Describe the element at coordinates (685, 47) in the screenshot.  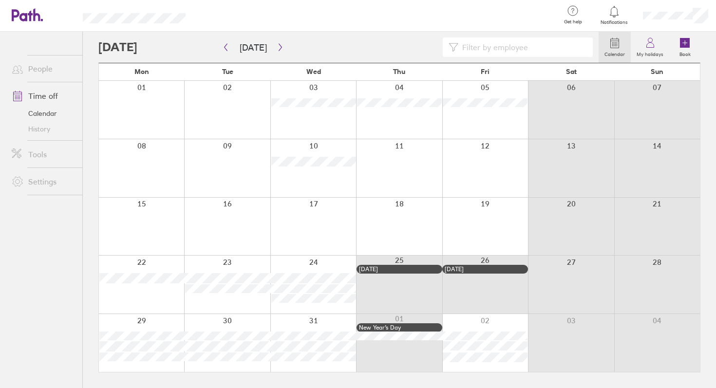
I see `a: Book` at that location.